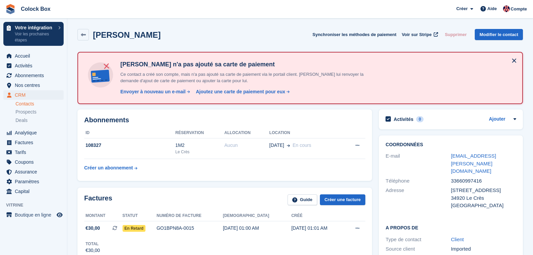 This screenshot has width=533, height=255. Describe the element at coordinates (462, 9) in the screenshot. I see `span: Créer` at that location.